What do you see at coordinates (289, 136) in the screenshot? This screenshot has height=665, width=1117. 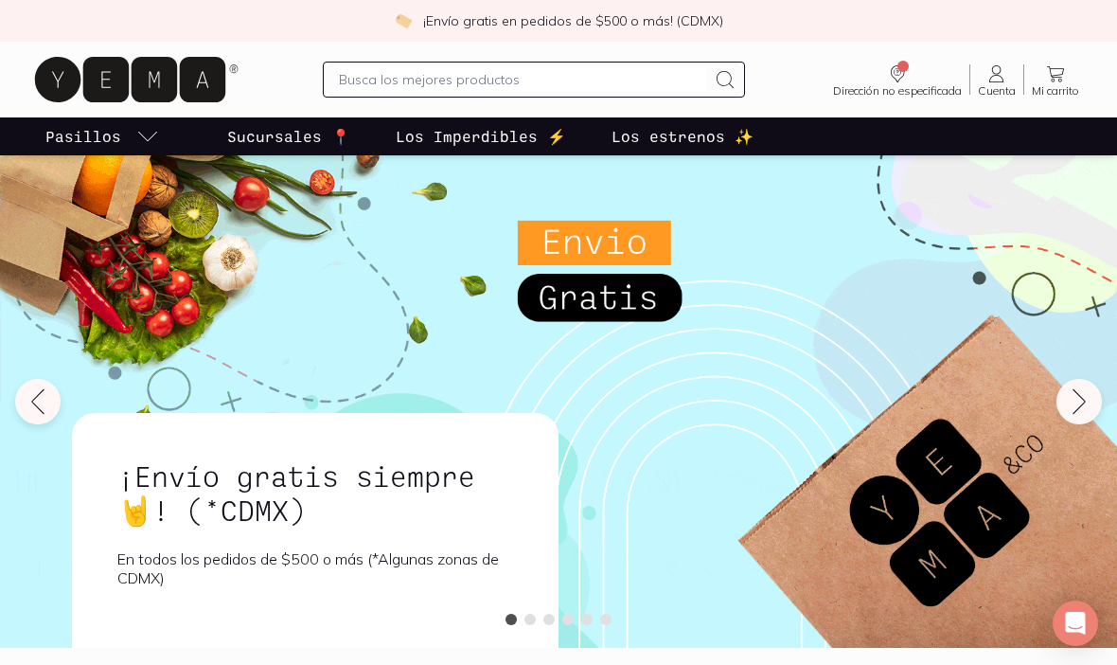 I see `p: Sucursales 📍` at bounding box center [289, 136].